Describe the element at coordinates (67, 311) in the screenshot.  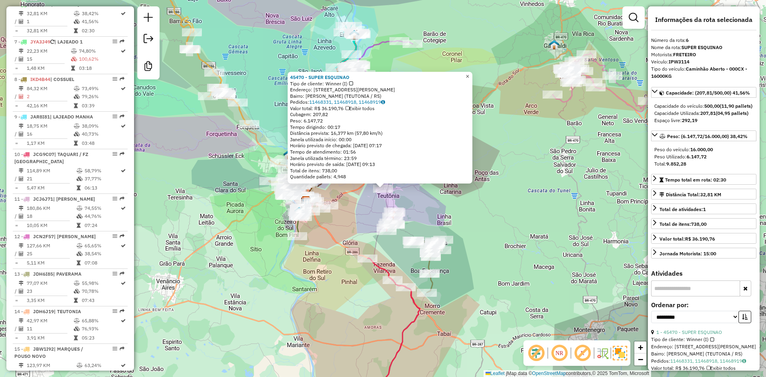
I see `span: | TEUTONIA` at that location.